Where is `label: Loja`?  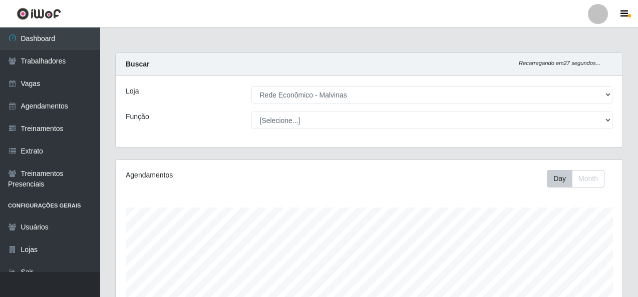
label: Loja is located at coordinates (132, 91).